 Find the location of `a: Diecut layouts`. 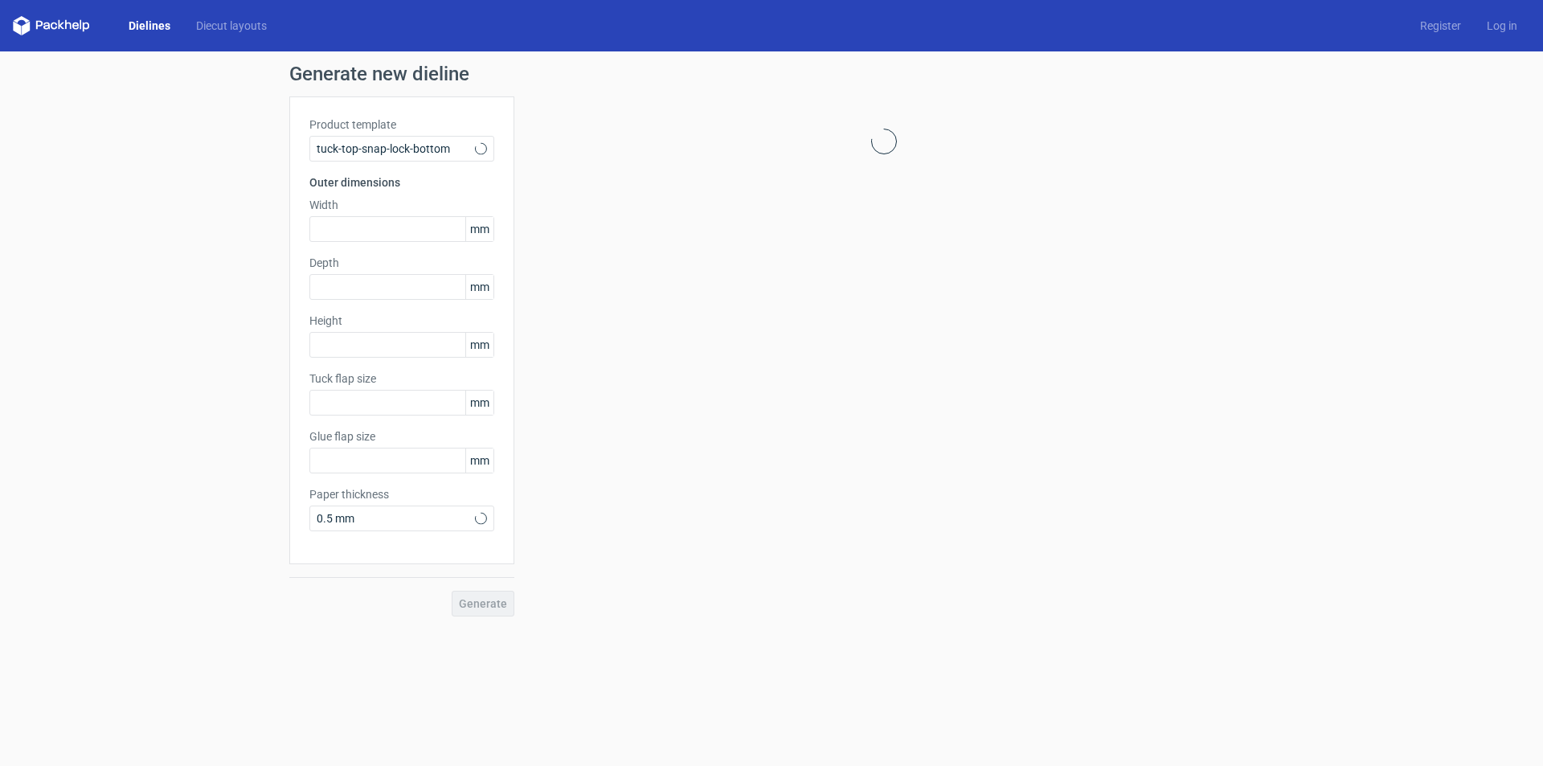

a: Diecut layouts is located at coordinates (231, 26).